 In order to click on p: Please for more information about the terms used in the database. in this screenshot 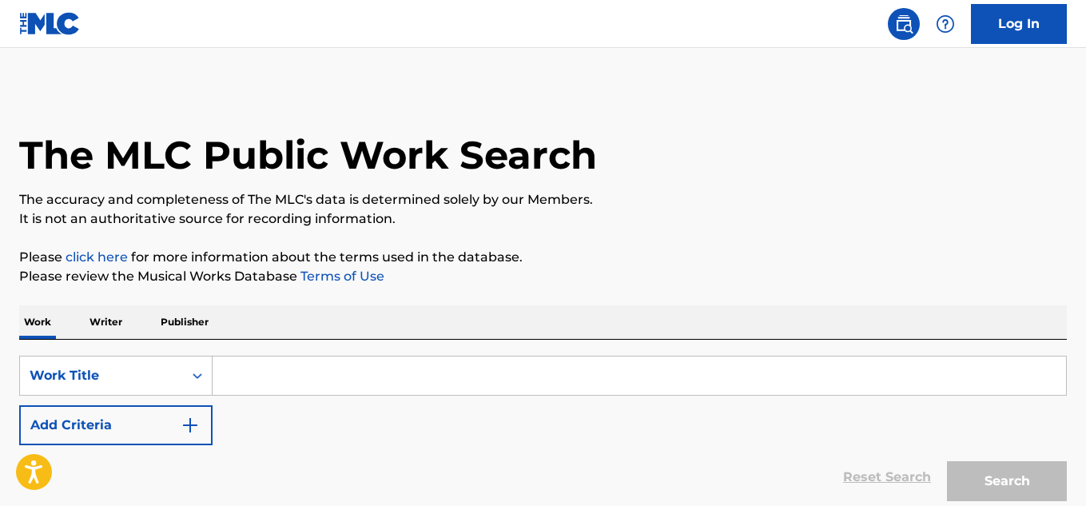, I will do `click(543, 257)`.